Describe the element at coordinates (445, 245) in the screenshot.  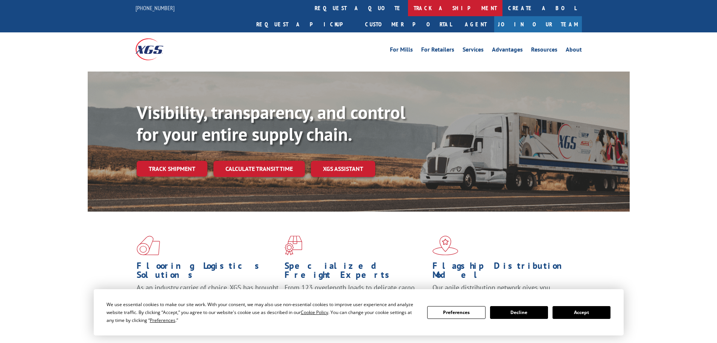
I see `img: xgs-icon-flagship-distribution-model-red` at that location.